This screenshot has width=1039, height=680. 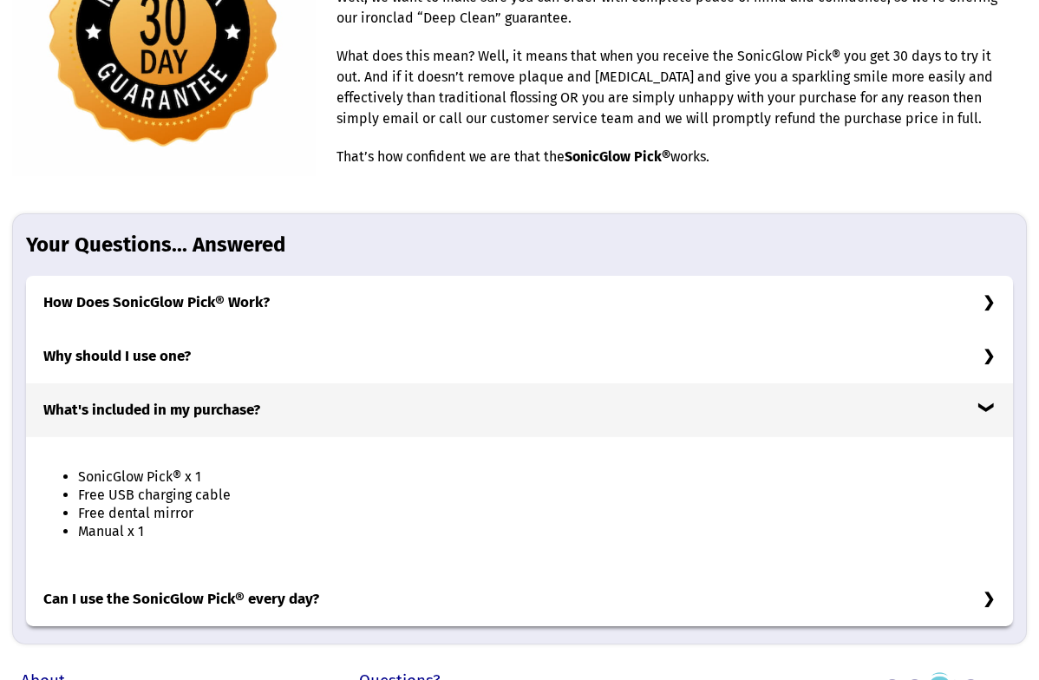 I want to click on li: Free dental mirror, so click(x=537, y=514).